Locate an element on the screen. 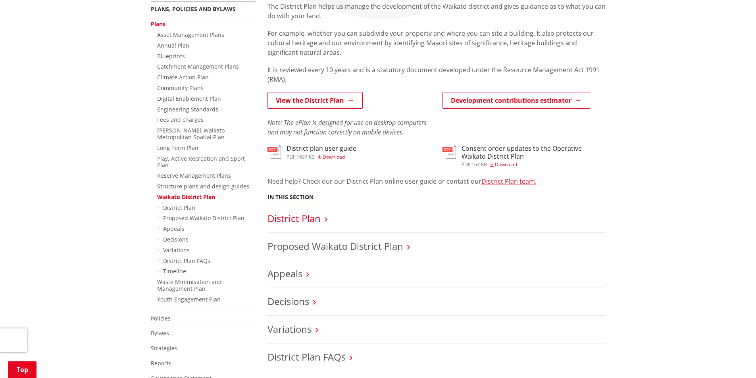 Image resolution: width=756 pixels, height=378 pixels. p: It is reviewed every 10 years and is a statutory document developed under the Resource Management... is located at coordinates (436, 75).